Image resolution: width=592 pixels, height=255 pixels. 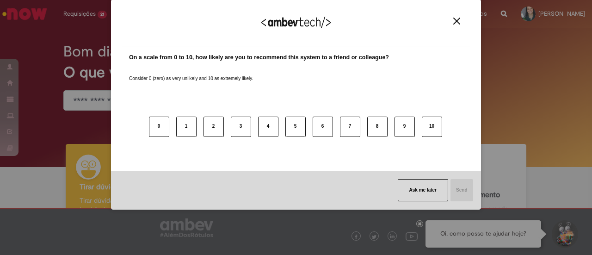 What do you see at coordinates (268, 127) in the screenshot?
I see `button: 4` at bounding box center [268, 127].